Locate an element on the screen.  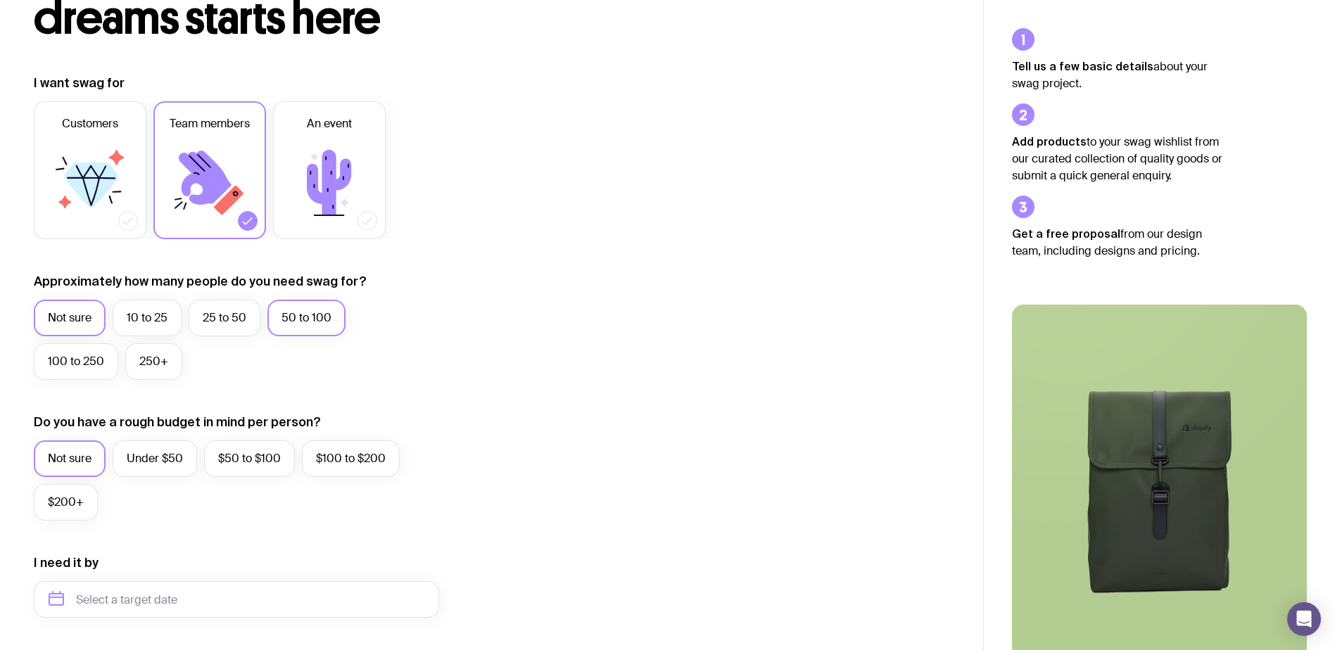
p: about your swag project. is located at coordinates (1118, 75).